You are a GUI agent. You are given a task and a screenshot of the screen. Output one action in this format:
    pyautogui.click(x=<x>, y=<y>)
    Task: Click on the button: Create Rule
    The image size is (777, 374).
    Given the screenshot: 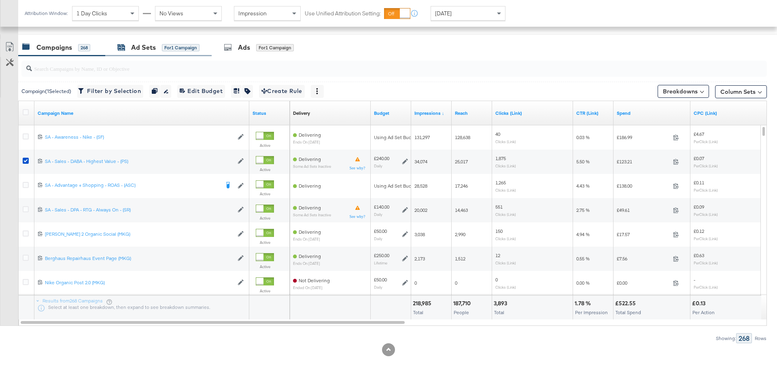 What is the action you would take?
    pyautogui.click(x=282, y=91)
    